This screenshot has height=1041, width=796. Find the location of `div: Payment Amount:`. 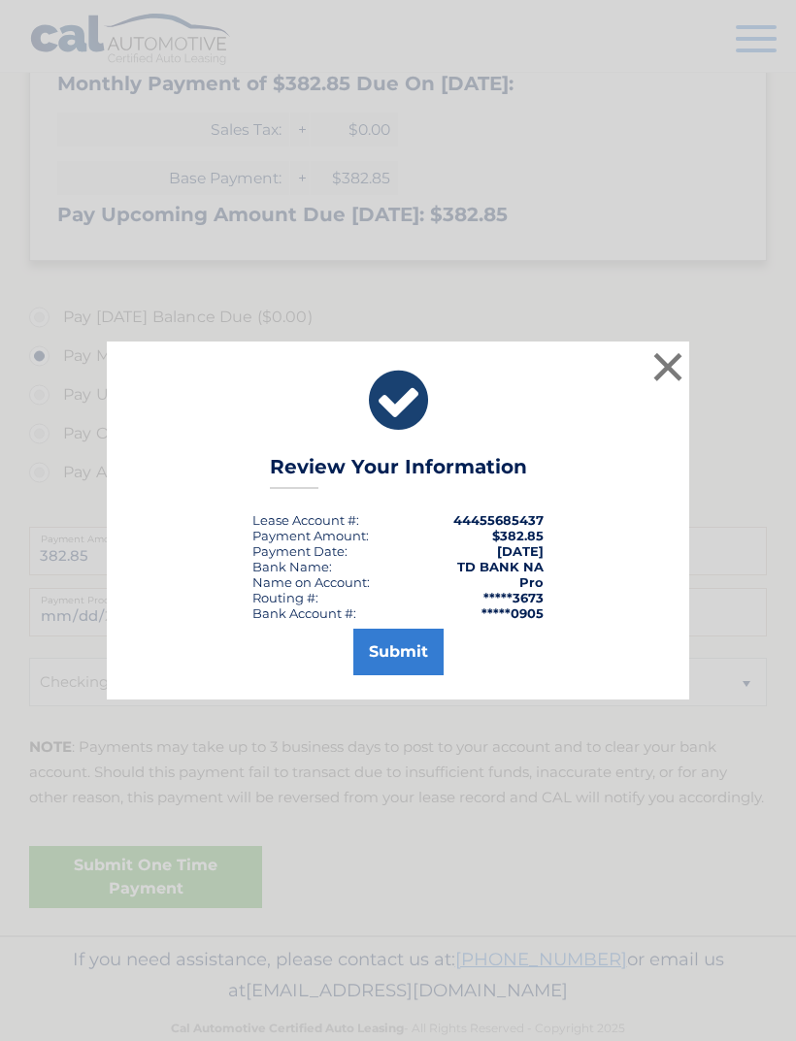

div: Payment Amount: is located at coordinates (310, 536).